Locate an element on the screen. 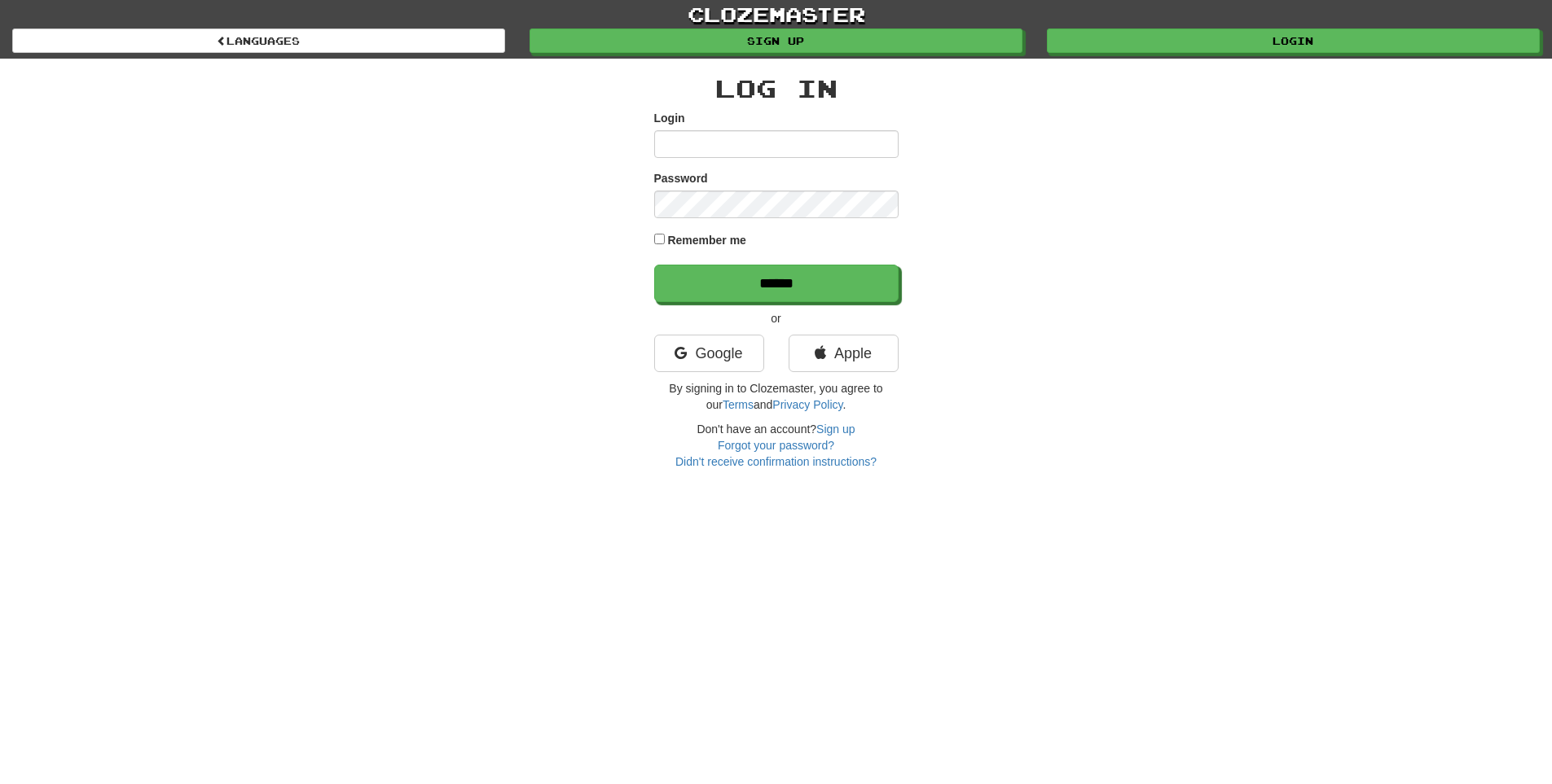 Image resolution: width=1552 pixels, height=784 pixels. label: Password is located at coordinates (681, 178).